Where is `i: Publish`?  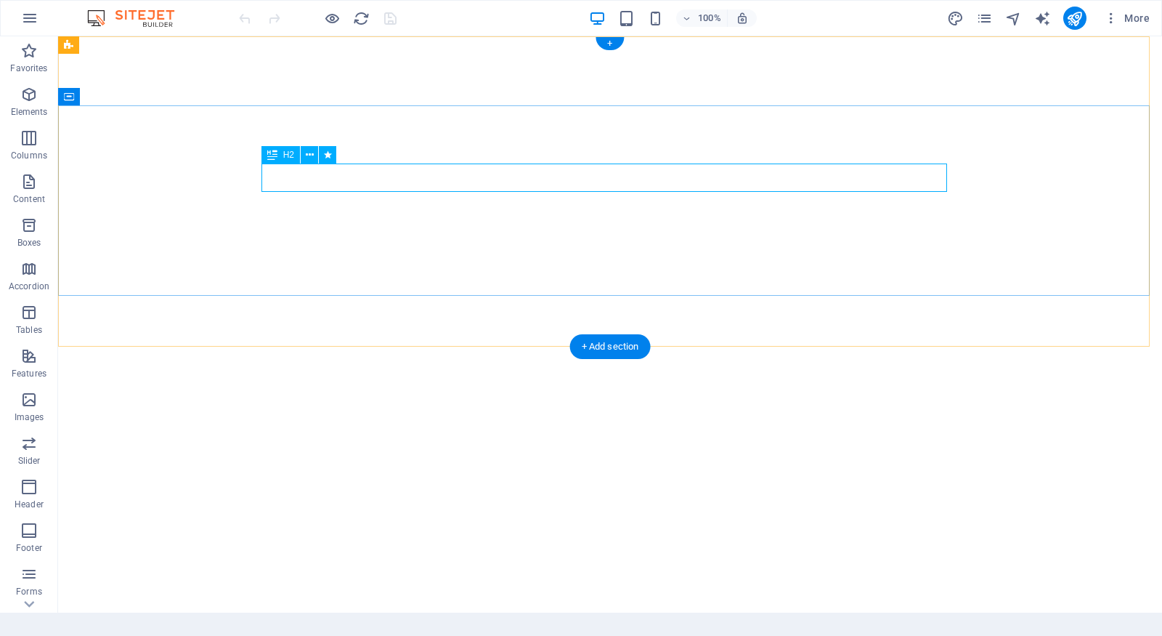 i: Publish is located at coordinates (1074, 18).